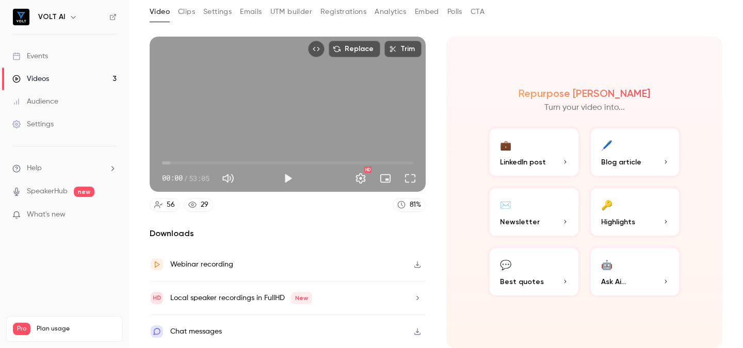 This screenshot has height=348, width=743. Describe the element at coordinates (635, 272) in the screenshot. I see `button: 🤖Ask Ai...` at that location.